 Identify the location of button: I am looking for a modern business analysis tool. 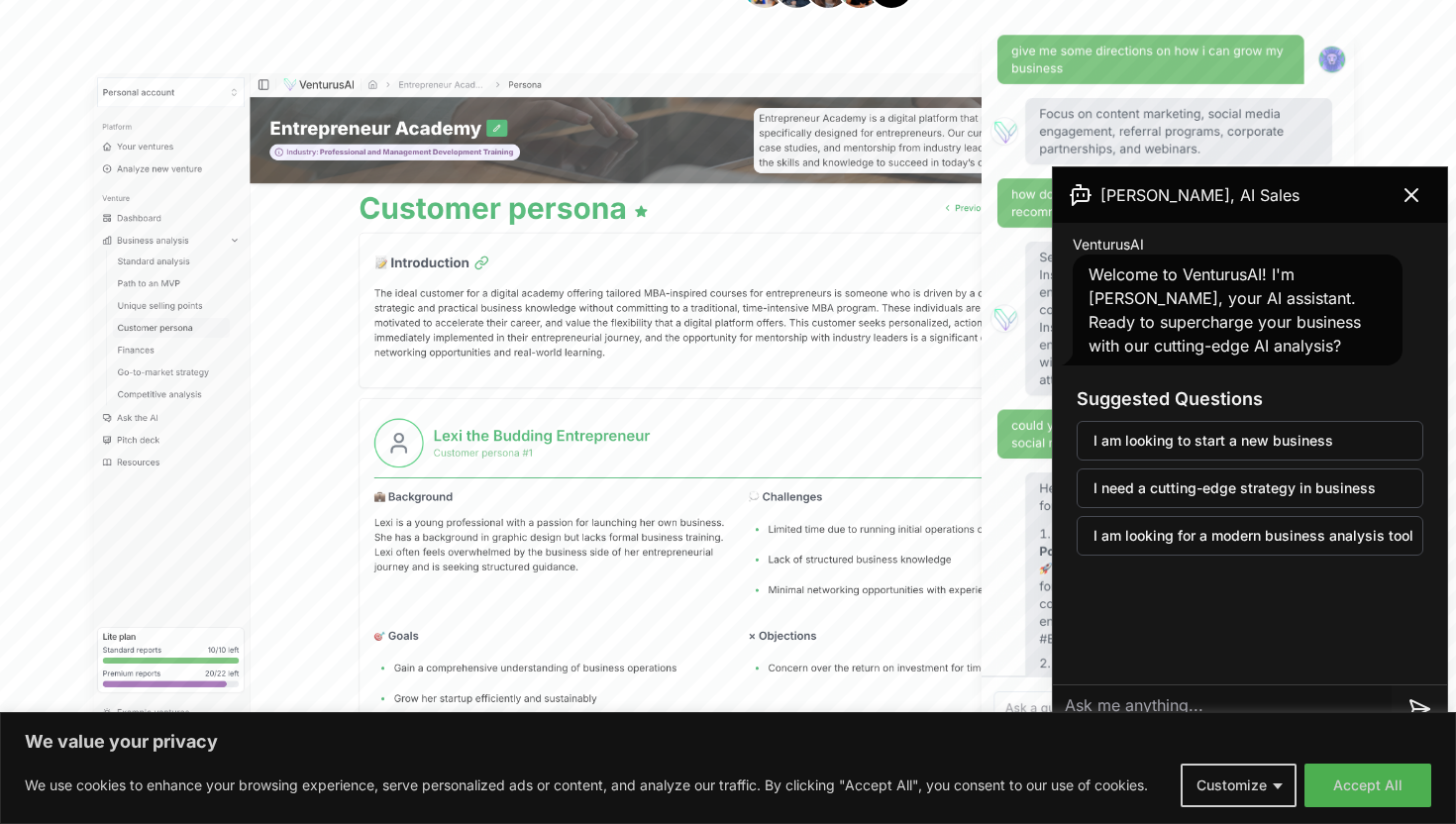
(1250, 536).